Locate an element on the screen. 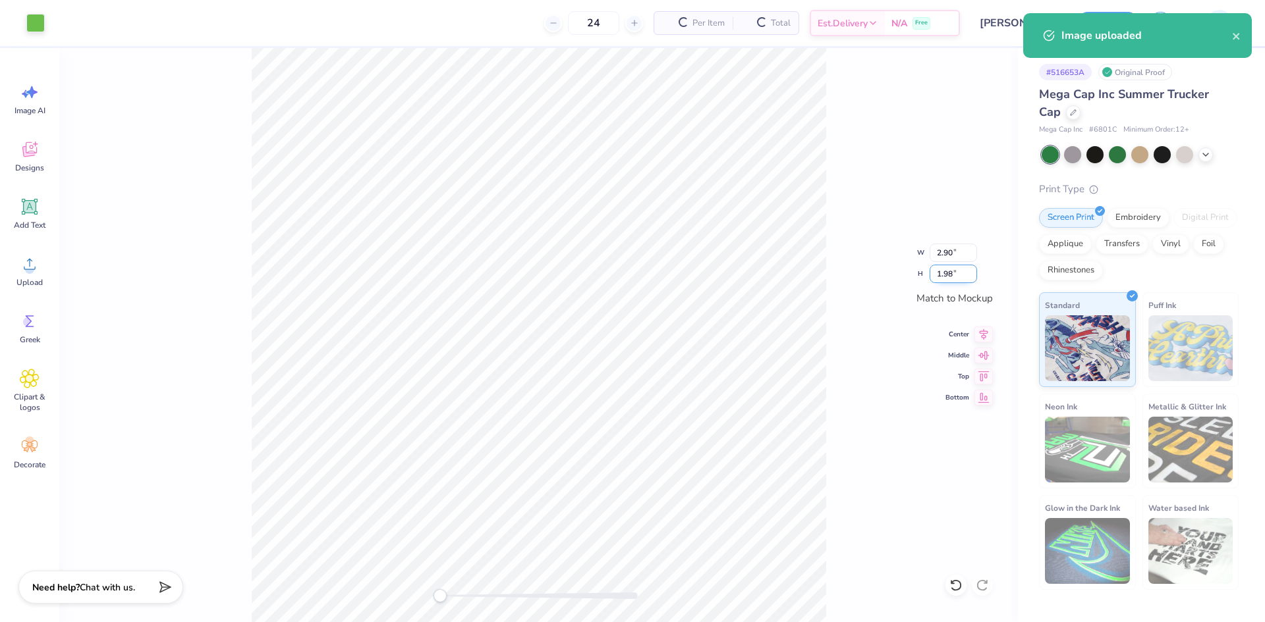 This screenshot has height=622, width=1265. a: JL is located at coordinates (1213, 23).